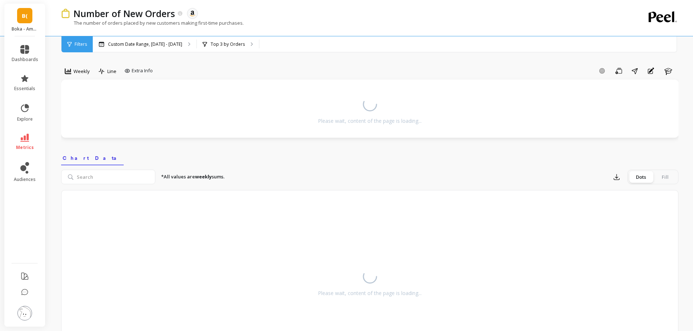 The height and width of the screenshot is (331, 693). Describe the element at coordinates (370, 157) in the screenshot. I see `nav: Tabs` at that location.